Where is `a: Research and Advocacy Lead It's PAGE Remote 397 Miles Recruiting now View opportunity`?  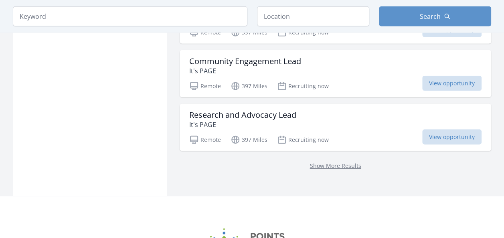
a: Research and Advocacy Lead It's PAGE Remote 397 Miles Recruiting now View opportunity is located at coordinates (335, 127).